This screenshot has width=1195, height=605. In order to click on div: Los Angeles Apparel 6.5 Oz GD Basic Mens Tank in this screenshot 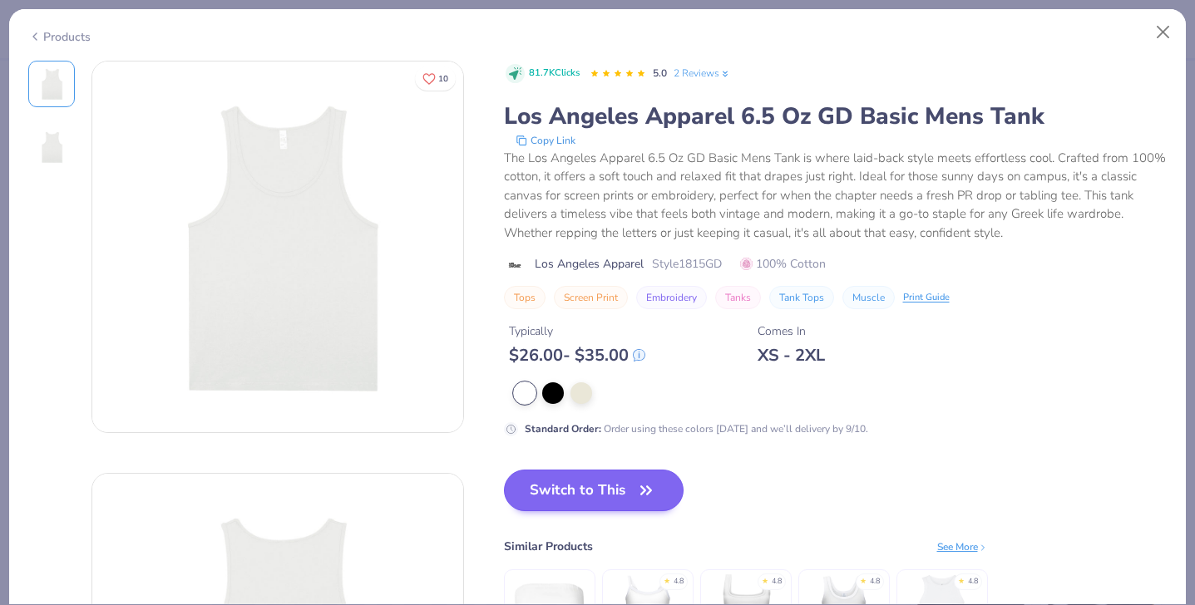, I will do `click(836, 116)`.